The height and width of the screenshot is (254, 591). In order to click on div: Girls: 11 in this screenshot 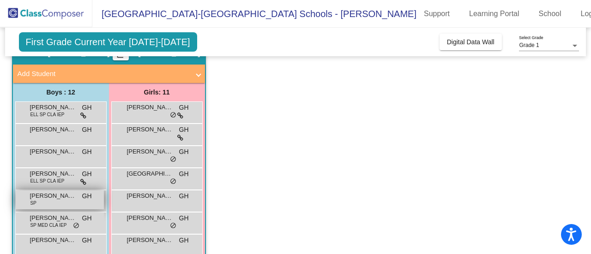, I will do `click(157, 92)`.